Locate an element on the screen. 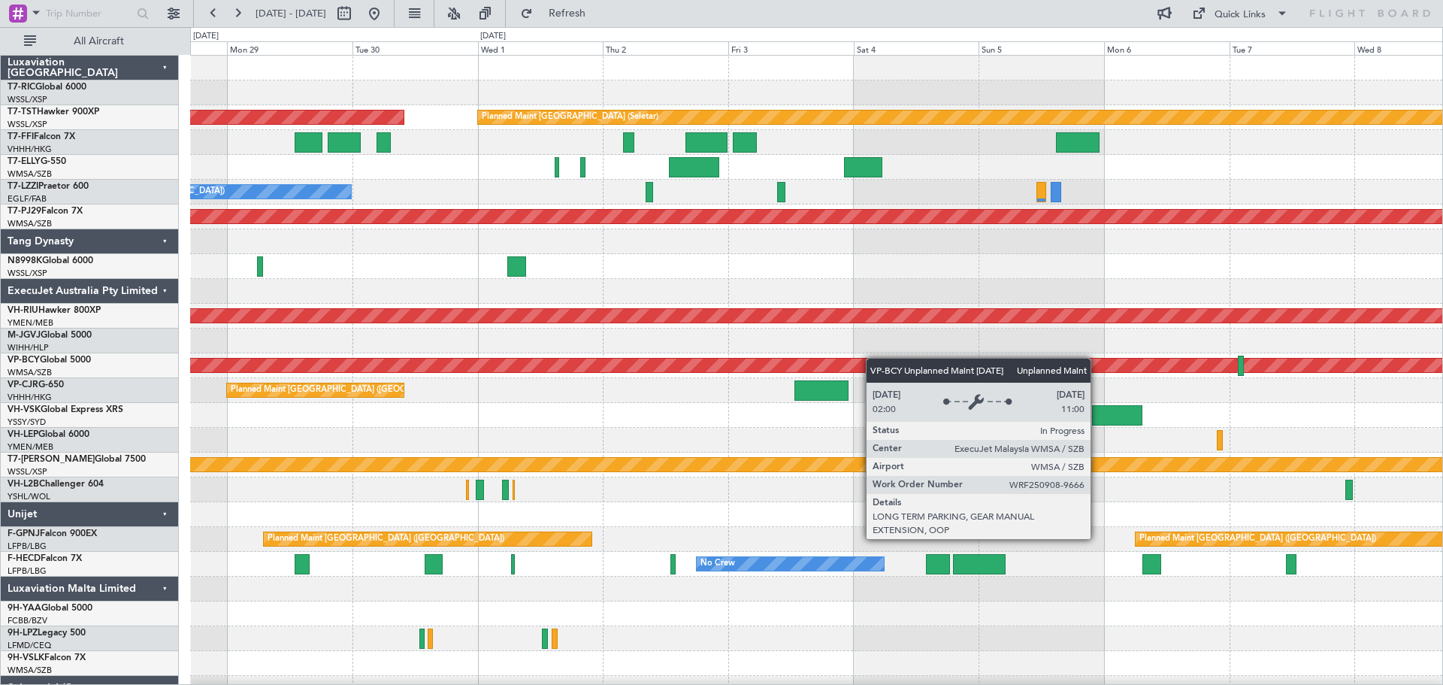 The width and height of the screenshot is (1443, 685). a: LFMD/CEQ is located at coordinates (29, 645).